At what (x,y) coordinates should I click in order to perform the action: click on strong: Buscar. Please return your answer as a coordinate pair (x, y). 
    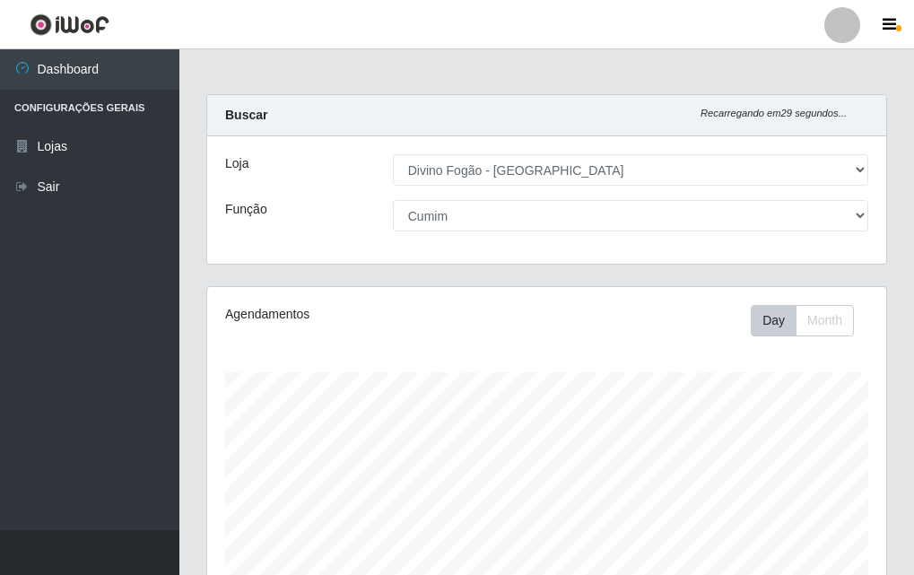
    Looking at the image, I should click on (246, 115).